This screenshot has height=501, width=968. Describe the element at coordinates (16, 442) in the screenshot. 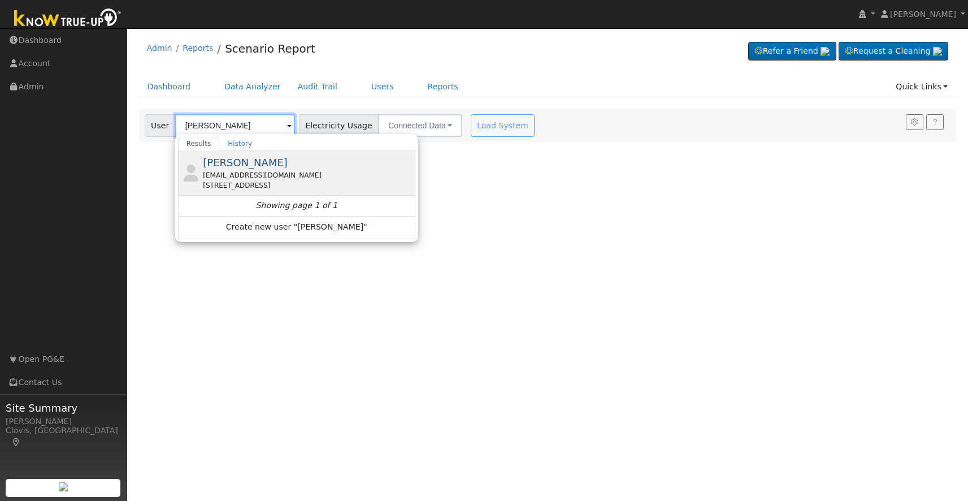

I see `a: Map` at that location.